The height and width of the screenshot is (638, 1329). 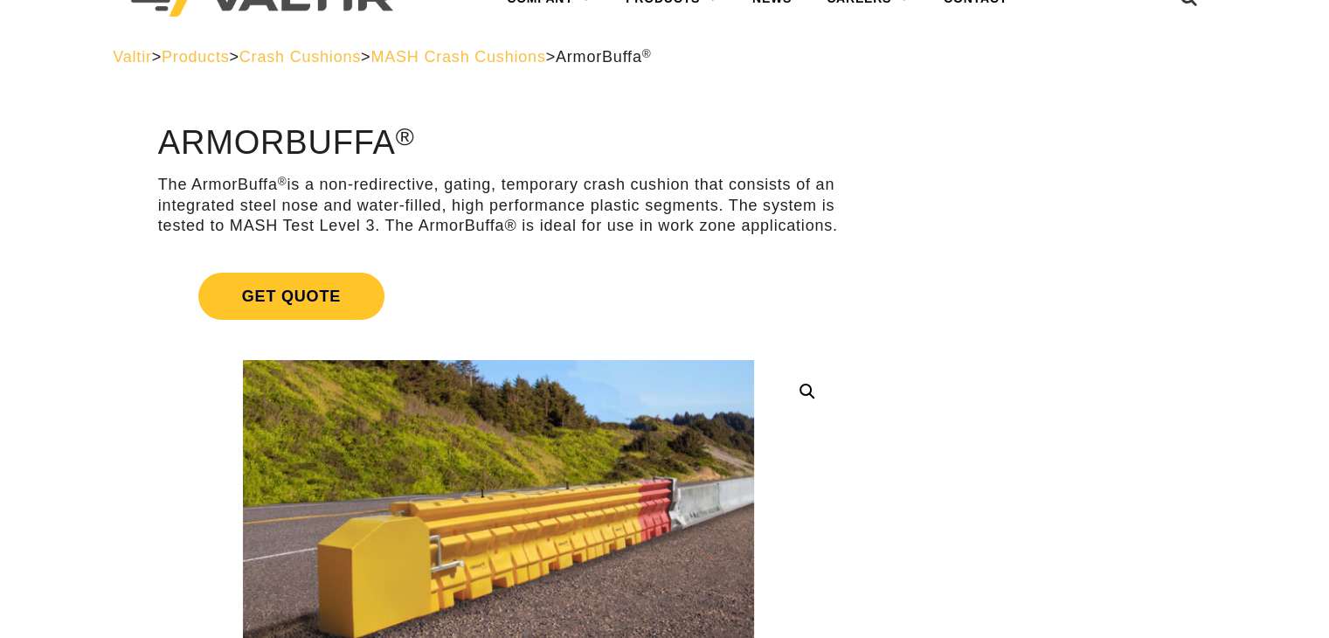 What do you see at coordinates (195, 57) in the screenshot?
I see `span: Products` at bounding box center [195, 57].